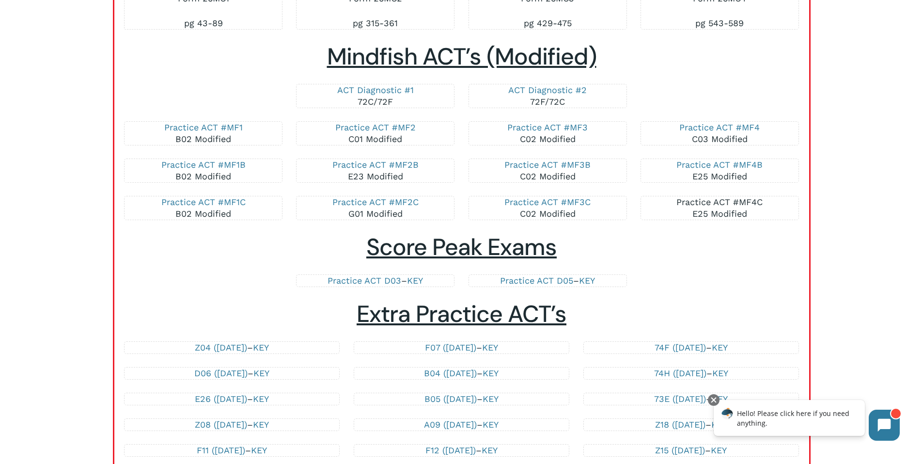  What do you see at coordinates (720, 127) in the screenshot?
I see `a: Practice ACT #MF4` at bounding box center [720, 127].